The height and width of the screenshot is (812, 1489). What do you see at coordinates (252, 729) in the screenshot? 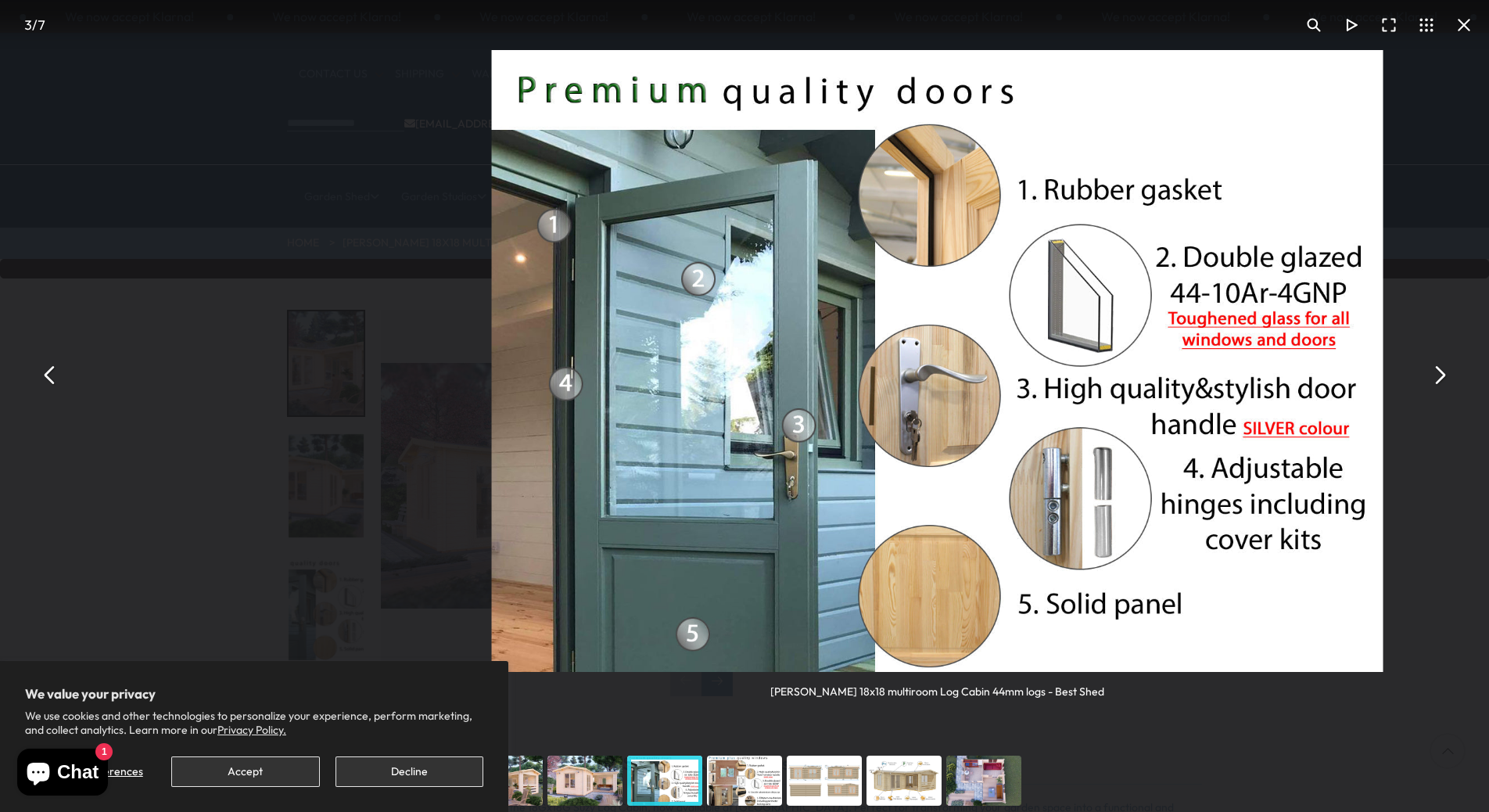
I see `a: Privacy Policy.` at bounding box center [252, 729].